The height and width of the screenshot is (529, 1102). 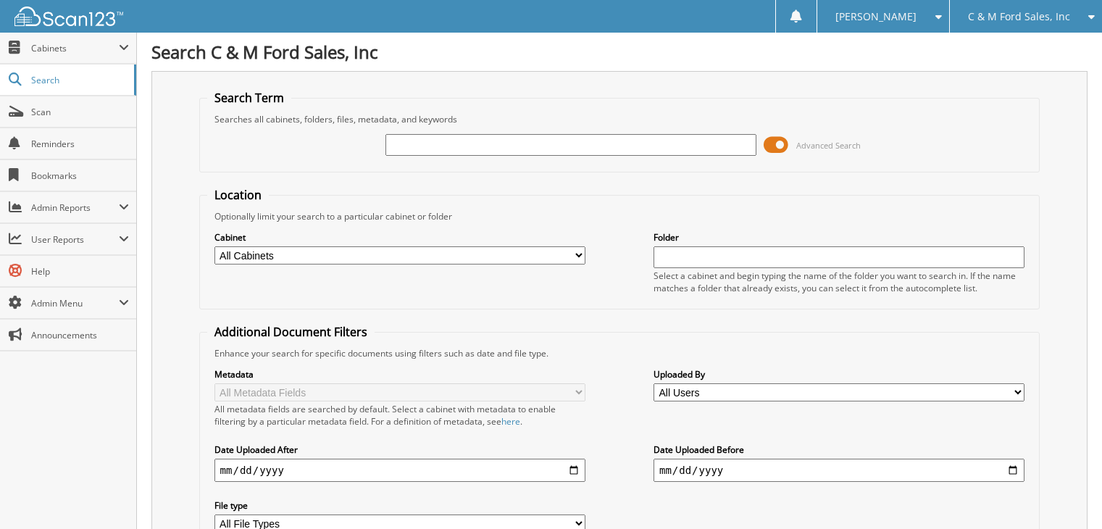 What do you see at coordinates (839, 470) in the screenshot?
I see `input: end` at bounding box center [839, 470].